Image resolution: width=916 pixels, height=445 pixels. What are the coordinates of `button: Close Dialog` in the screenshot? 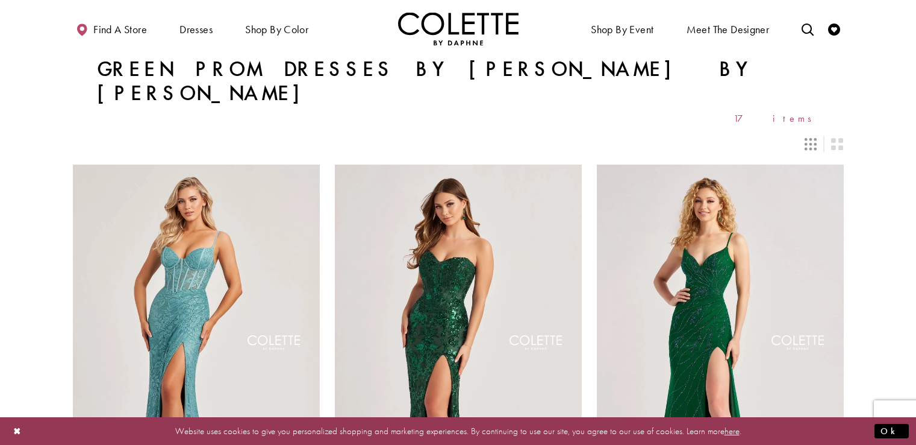 It's located at (17, 430).